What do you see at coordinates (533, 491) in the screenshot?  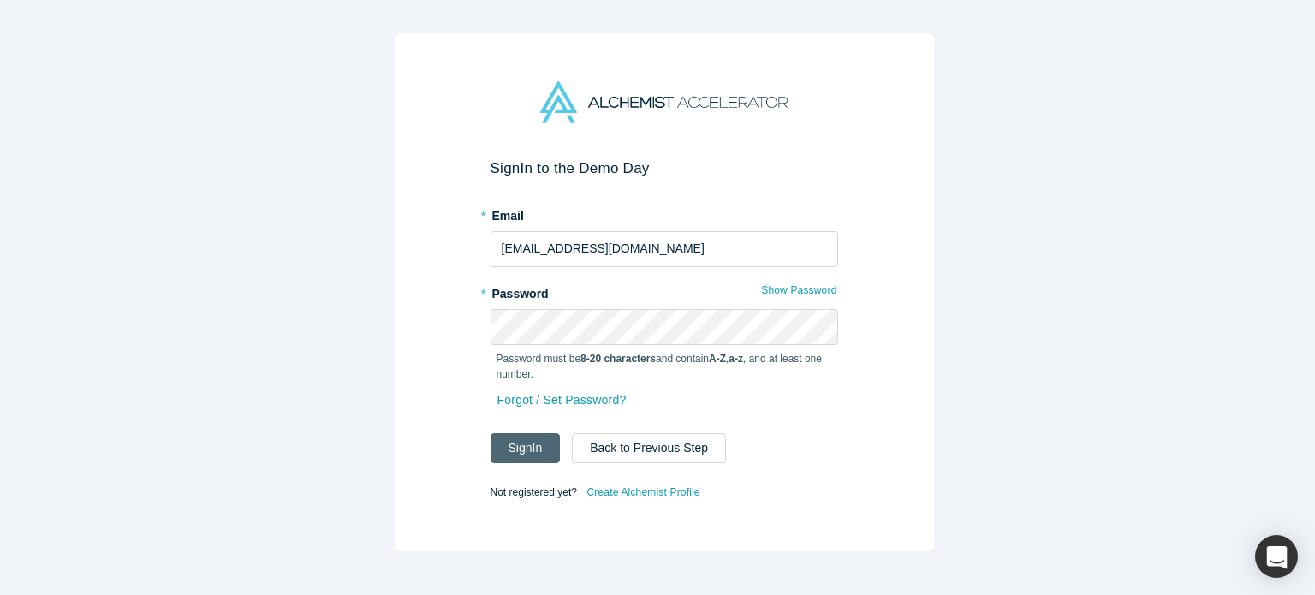 I see `span: Not registered yet?` at bounding box center [533, 491].